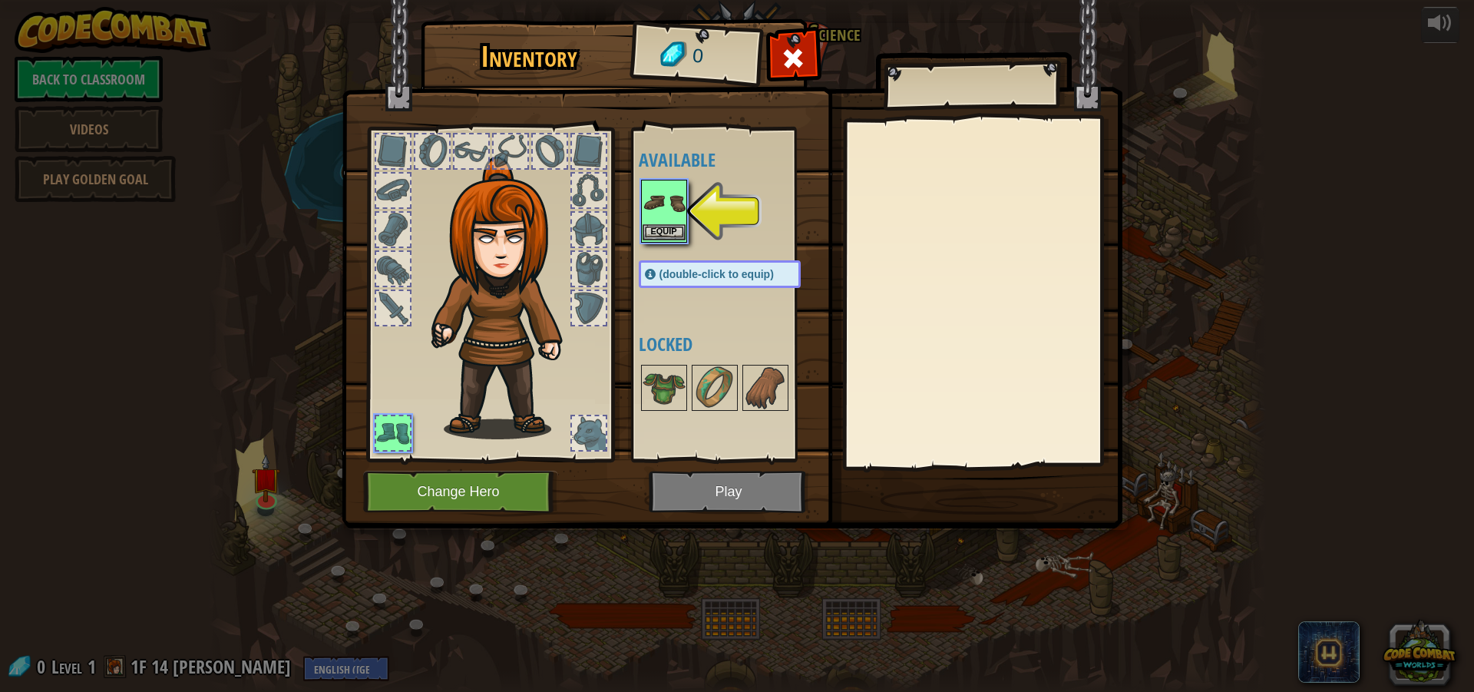  I want to click on h4: Locked, so click(735, 344).